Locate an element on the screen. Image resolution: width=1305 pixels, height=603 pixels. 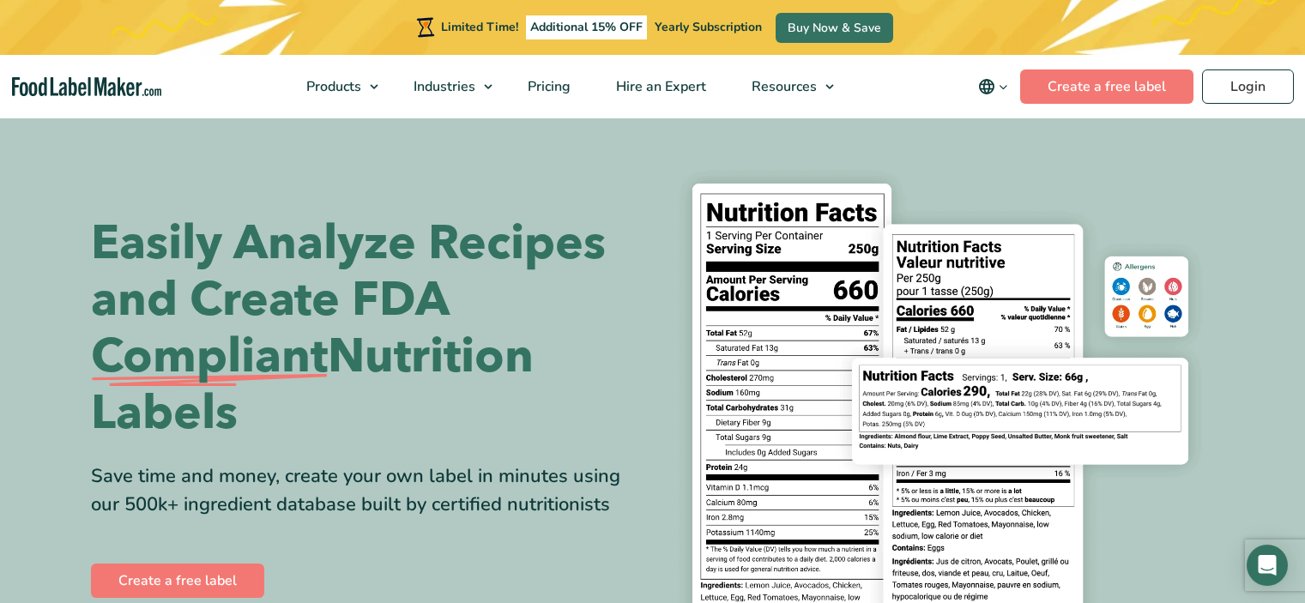
a: Products is located at coordinates (335, 87).